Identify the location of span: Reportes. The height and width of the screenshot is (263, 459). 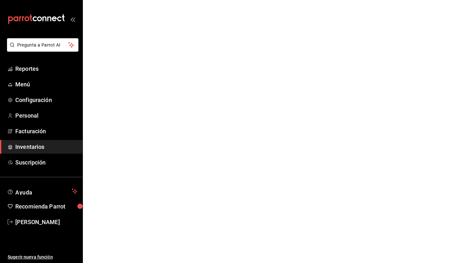
(46, 69).